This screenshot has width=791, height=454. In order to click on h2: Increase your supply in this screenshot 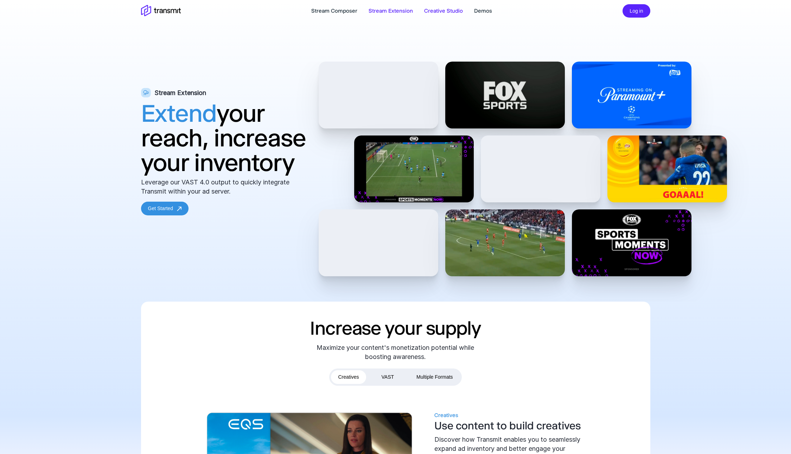, I will do `click(395, 328)`.